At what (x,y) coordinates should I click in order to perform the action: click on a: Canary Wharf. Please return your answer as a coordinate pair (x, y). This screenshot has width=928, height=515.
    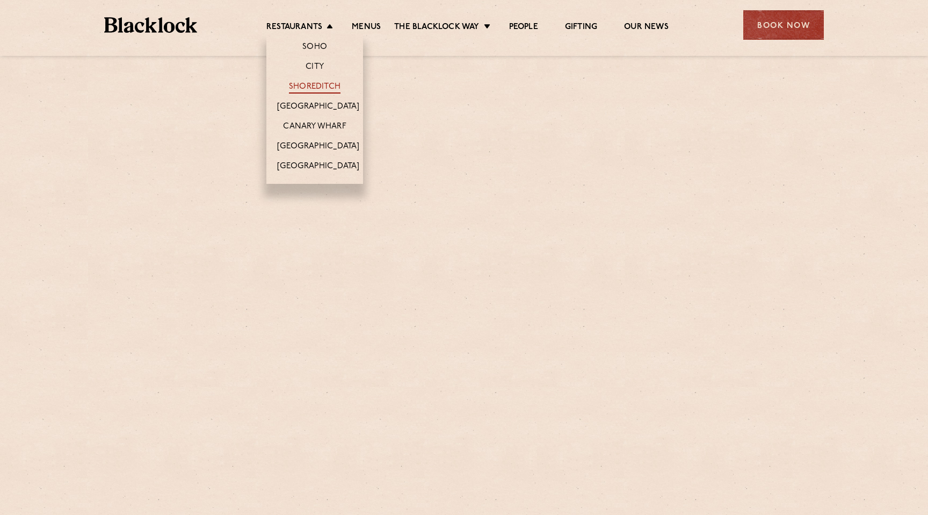
    Looking at the image, I should click on (314, 127).